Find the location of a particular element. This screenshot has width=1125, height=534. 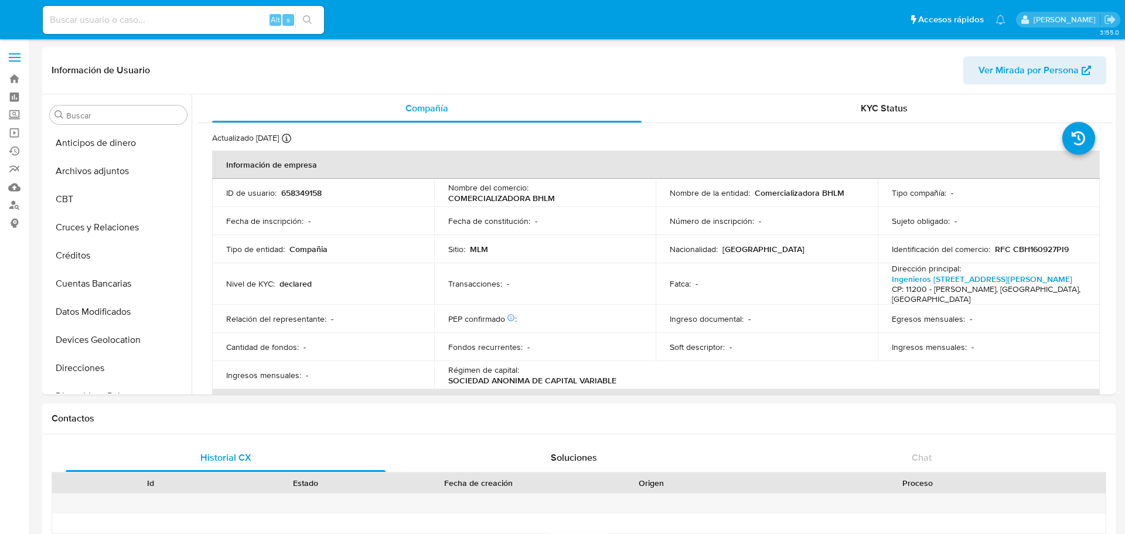

div: Fecha de creación is located at coordinates (478, 483).